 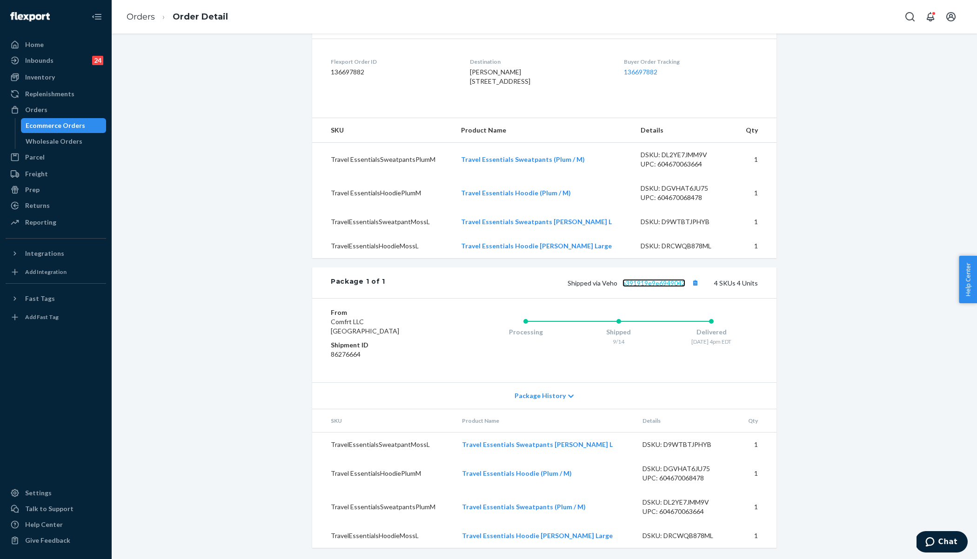 What do you see at coordinates (200, 17) in the screenshot?
I see `a: Order Detail` at bounding box center [200, 17].